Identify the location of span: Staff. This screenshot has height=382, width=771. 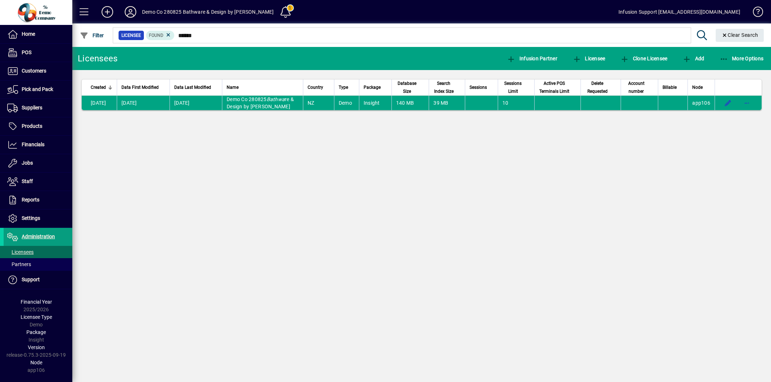
(27, 181).